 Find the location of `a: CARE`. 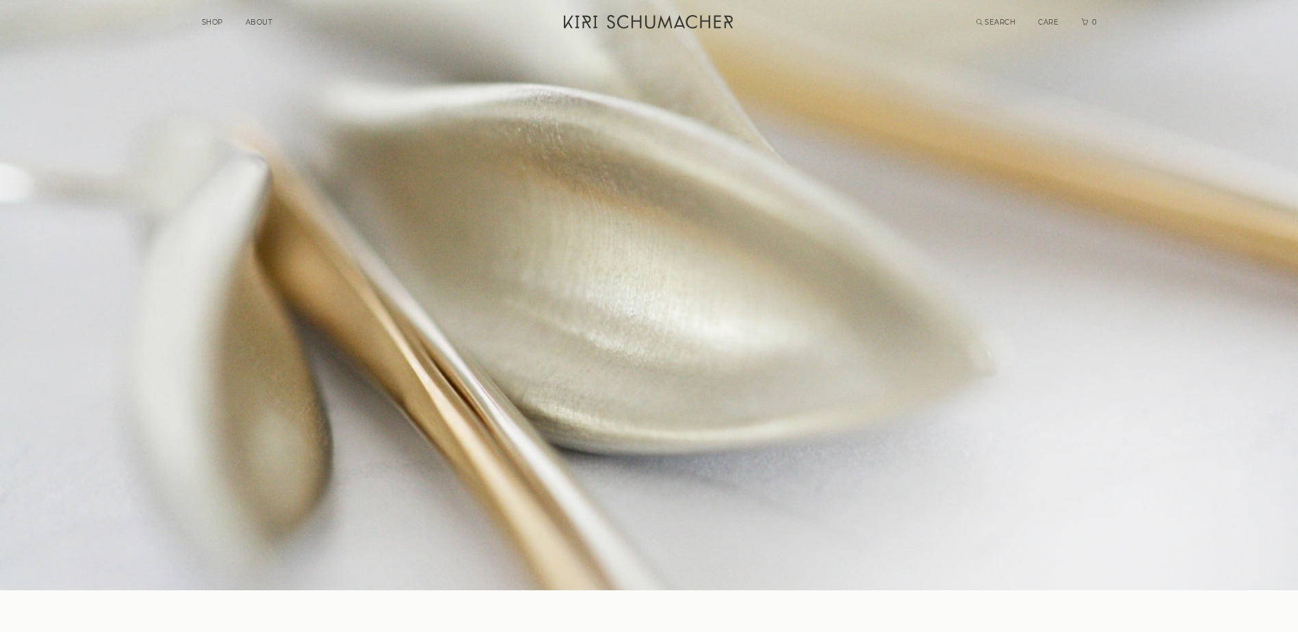

a: CARE is located at coordinates (1048, 22).